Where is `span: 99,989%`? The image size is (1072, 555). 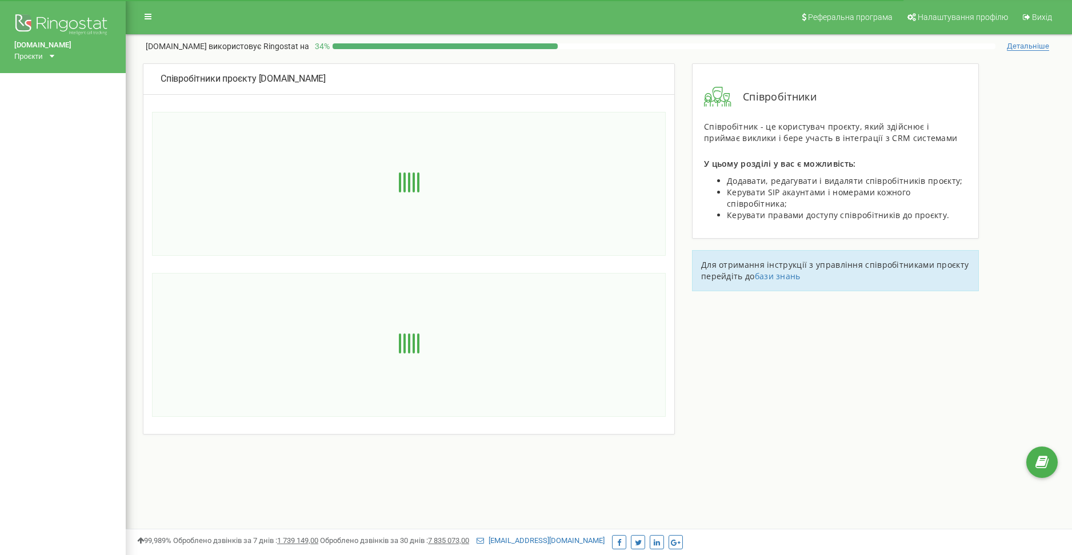 span: 99,989% is located at coordinates (154, 540).